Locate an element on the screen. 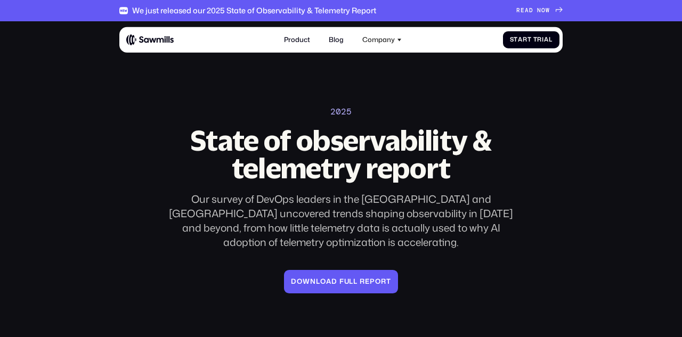 The image size is (682, 337). h2: State of observability & telemetry report is located at coordinates (341, 155).